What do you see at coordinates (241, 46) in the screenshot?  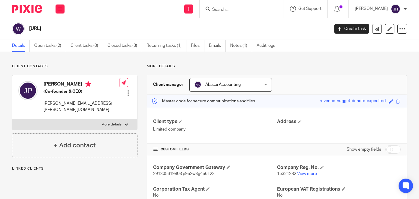 I see `a: Notes (1)` at bounding box center [241, 46].